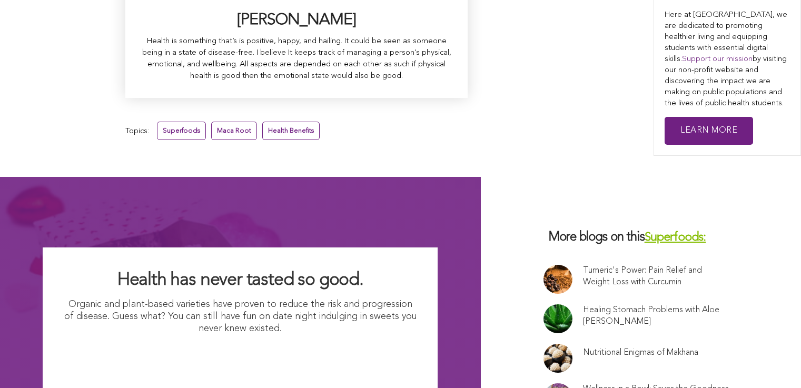  What do you see at coordinates (234, 131) in the screenshot?
I see `a: Maca Root` at bounding box center [234, 131].